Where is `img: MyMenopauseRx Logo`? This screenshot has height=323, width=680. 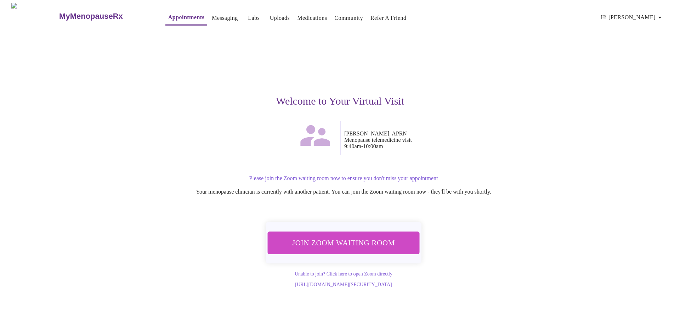
img: MyMenopauseRx Logo is located at coordinates (35, 16).